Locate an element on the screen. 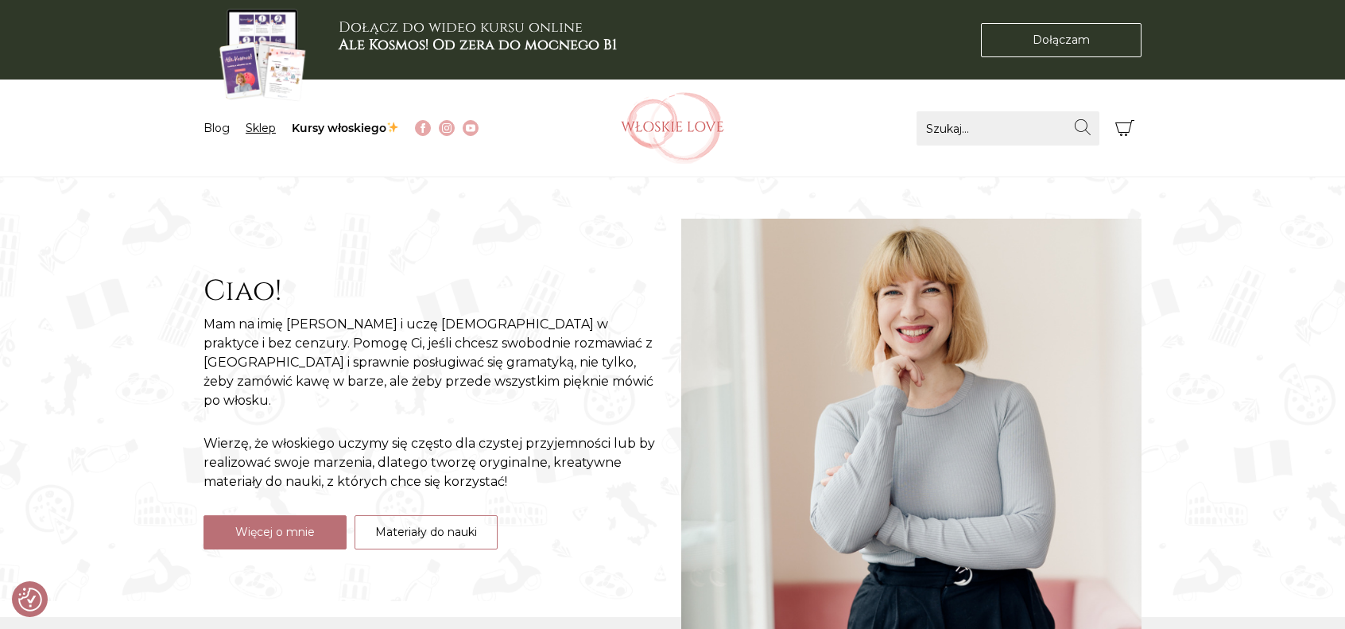  h2: Ciao! is located at coordinates (434, 291).